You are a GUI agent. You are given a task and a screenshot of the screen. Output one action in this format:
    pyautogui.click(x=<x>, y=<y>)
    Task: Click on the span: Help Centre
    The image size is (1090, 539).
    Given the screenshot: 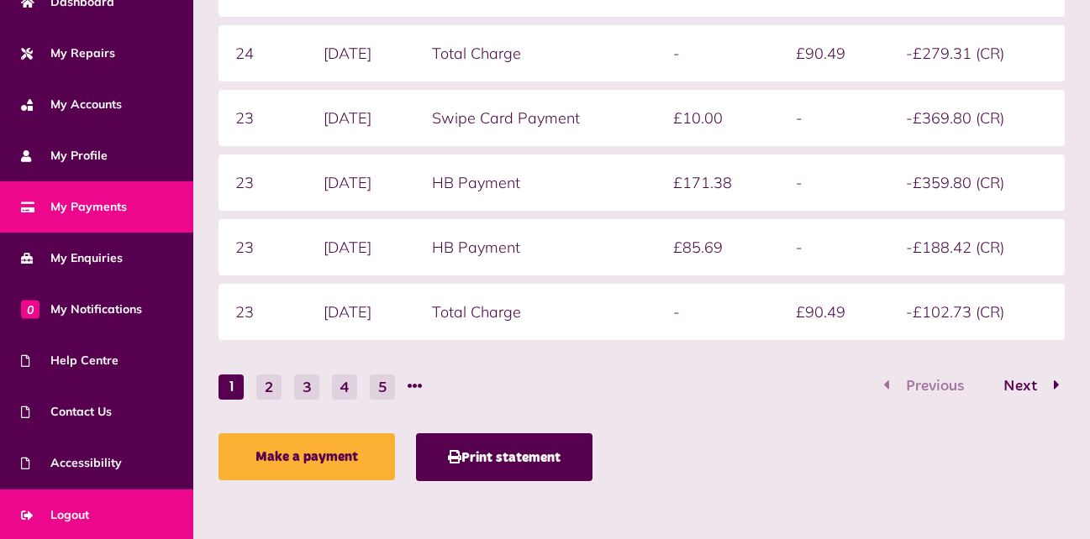 What is the action you would take?
    pyautogui.click(x=70, y=360)
    